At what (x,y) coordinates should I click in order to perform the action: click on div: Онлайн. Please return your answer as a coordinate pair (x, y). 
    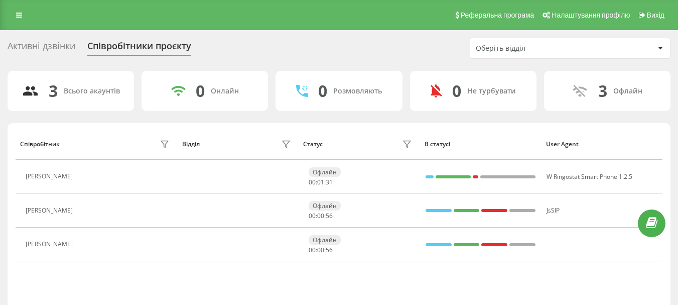
    Looking at the image, I should click on (225, 91).